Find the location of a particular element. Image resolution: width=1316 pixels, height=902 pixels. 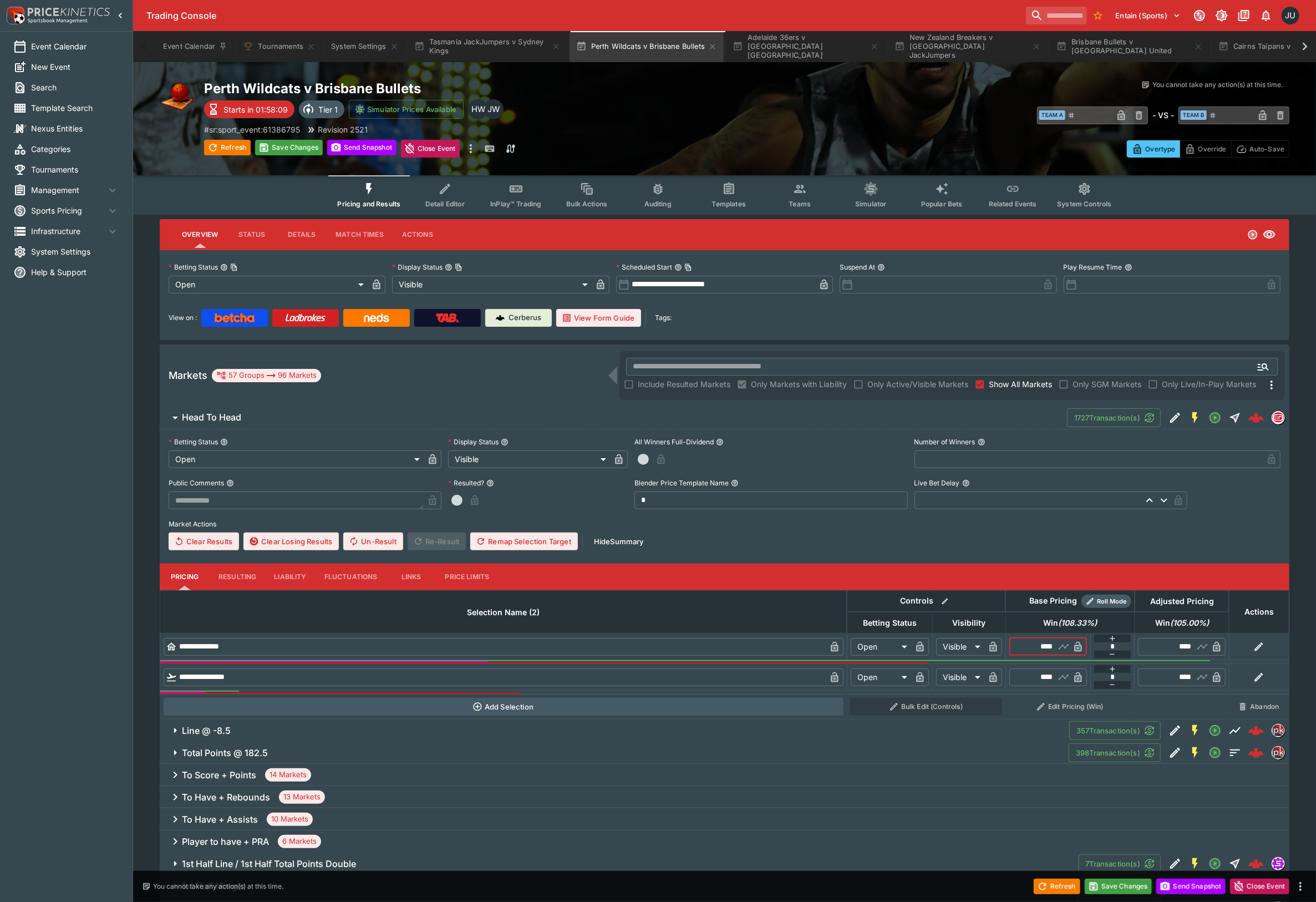

button: Details is located at coordinates (301, 234).